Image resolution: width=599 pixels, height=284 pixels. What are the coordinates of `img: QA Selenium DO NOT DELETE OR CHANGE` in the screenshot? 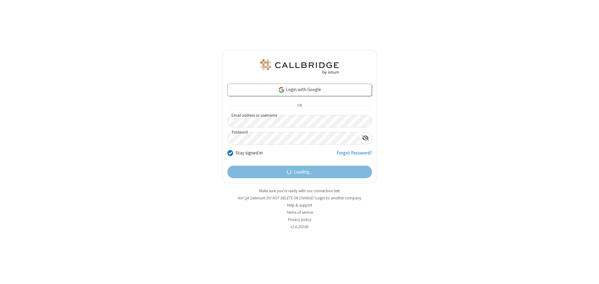 It's located at (299, 67).